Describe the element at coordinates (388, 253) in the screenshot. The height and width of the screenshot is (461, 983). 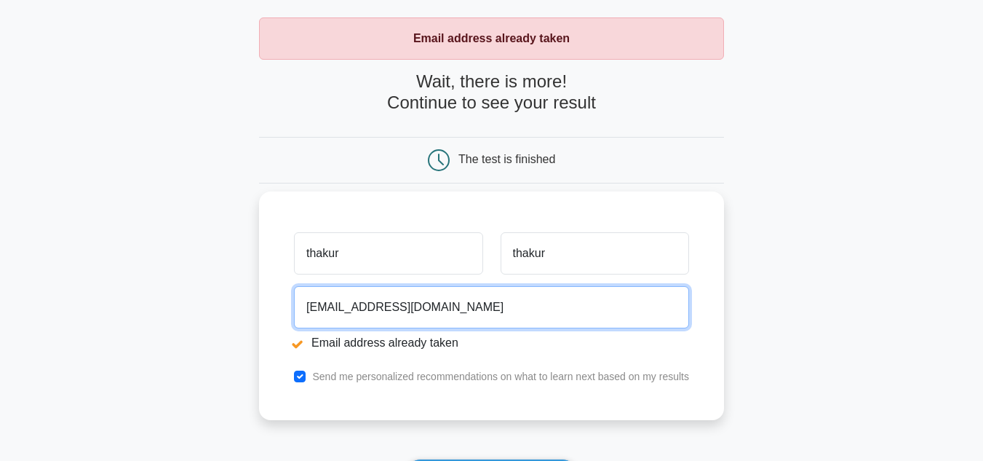
I see `input: First name` at that location.